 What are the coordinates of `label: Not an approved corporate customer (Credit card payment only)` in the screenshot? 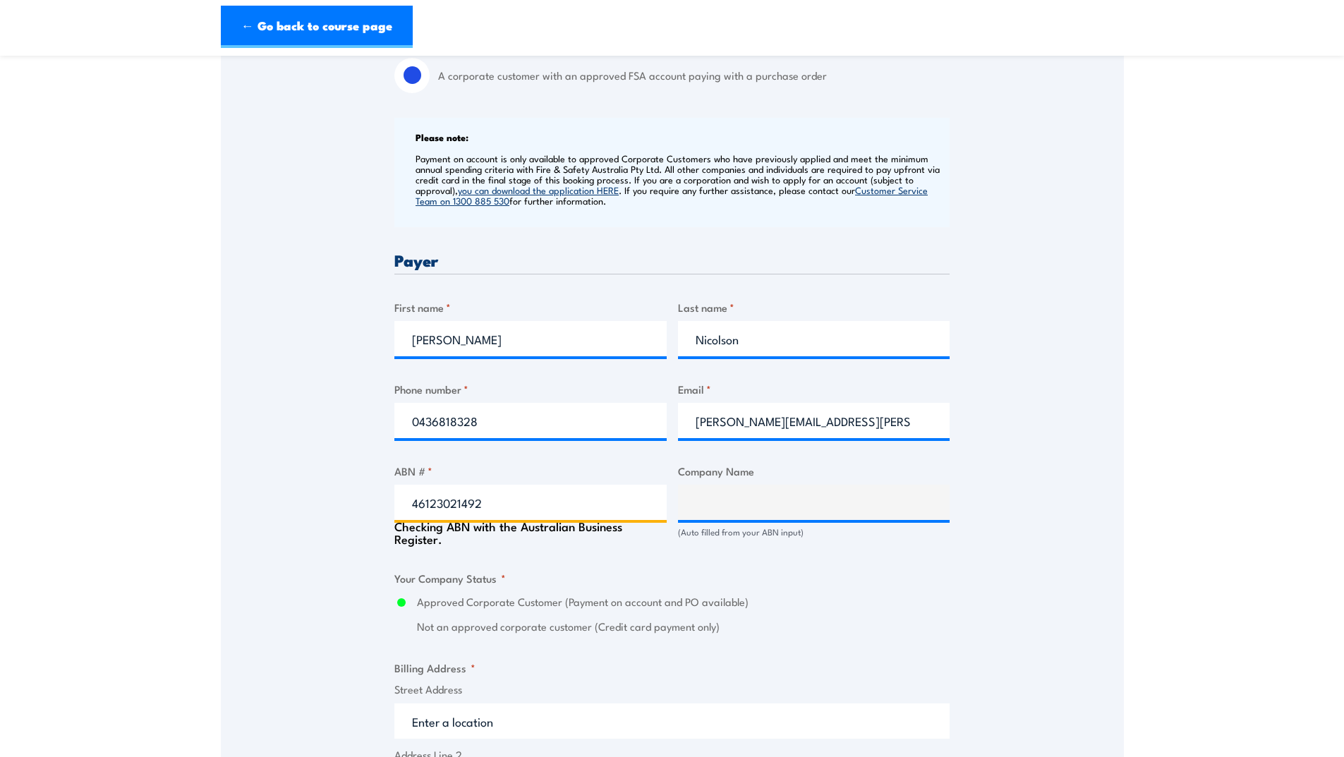 It's located at (683, 626).